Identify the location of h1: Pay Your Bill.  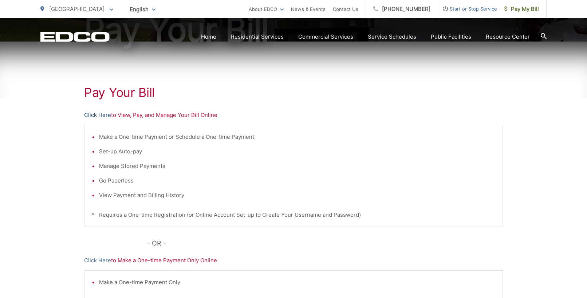
(294, 93).